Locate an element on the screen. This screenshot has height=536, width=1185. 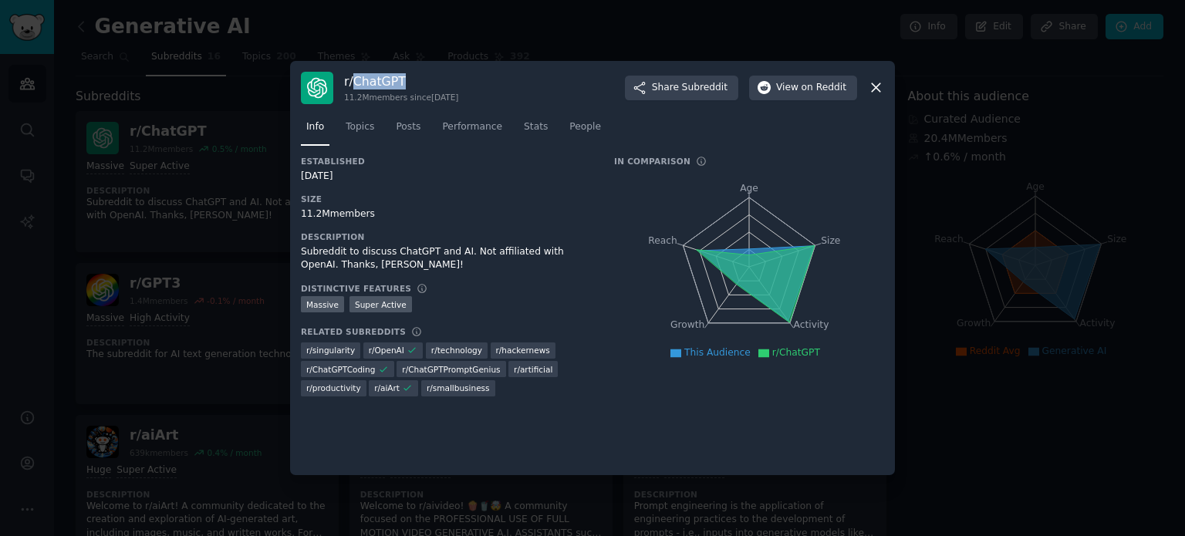
h3: Size is located at coordinates (447, 199).